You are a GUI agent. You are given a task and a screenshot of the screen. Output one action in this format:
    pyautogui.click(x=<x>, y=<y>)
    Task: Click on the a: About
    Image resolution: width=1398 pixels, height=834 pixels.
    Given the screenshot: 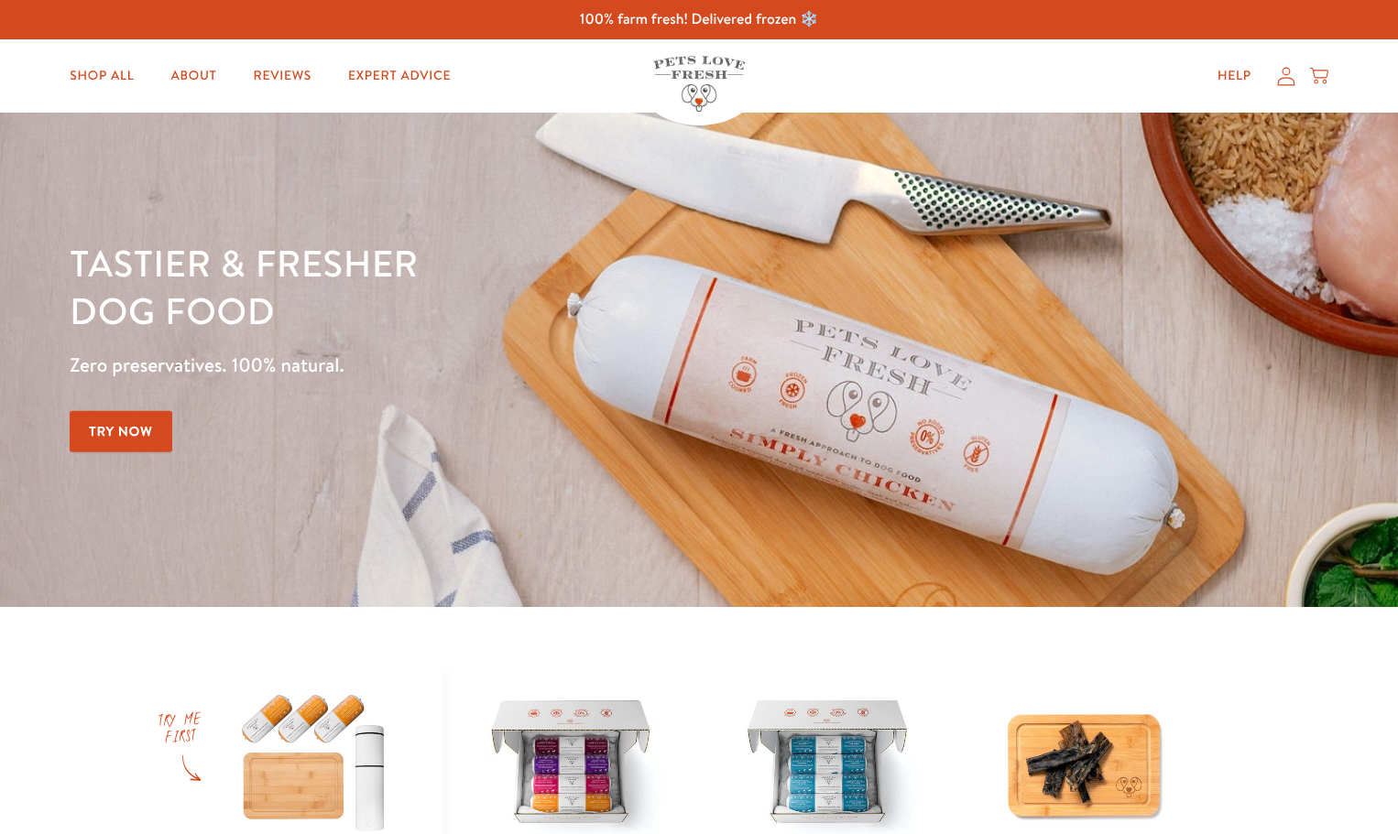 What is the action you would take?
    pyautogui.click(x=193, y=76)
    